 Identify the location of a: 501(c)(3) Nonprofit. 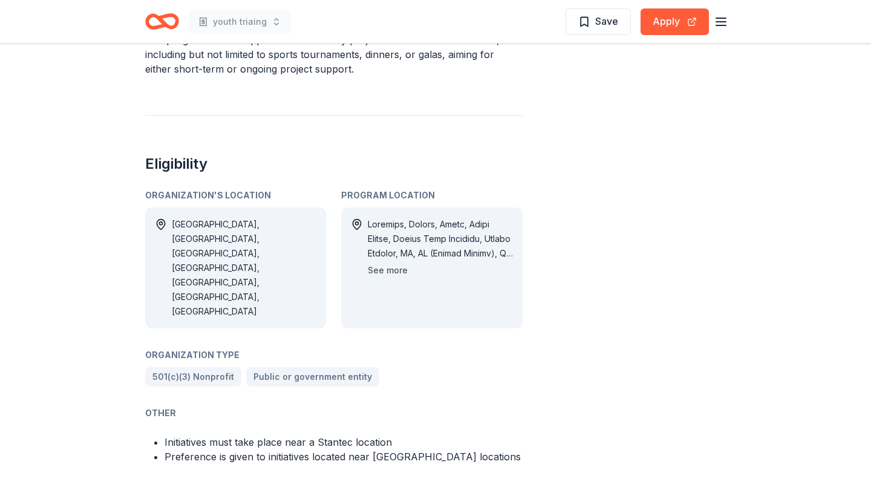
(193, 377).